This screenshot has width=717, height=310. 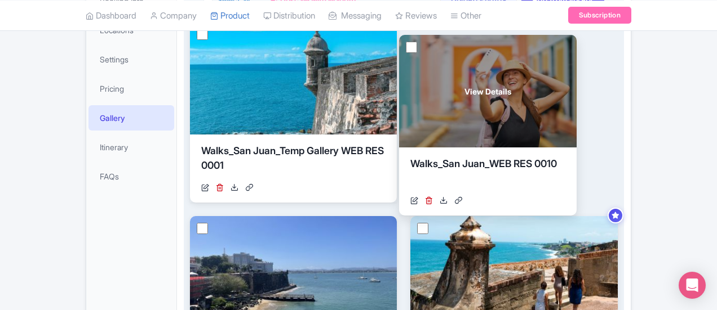 What do you see at coordinates (131, 118) in the screenshot?
I see `a: Gallery` at bounding box center [131, 118].